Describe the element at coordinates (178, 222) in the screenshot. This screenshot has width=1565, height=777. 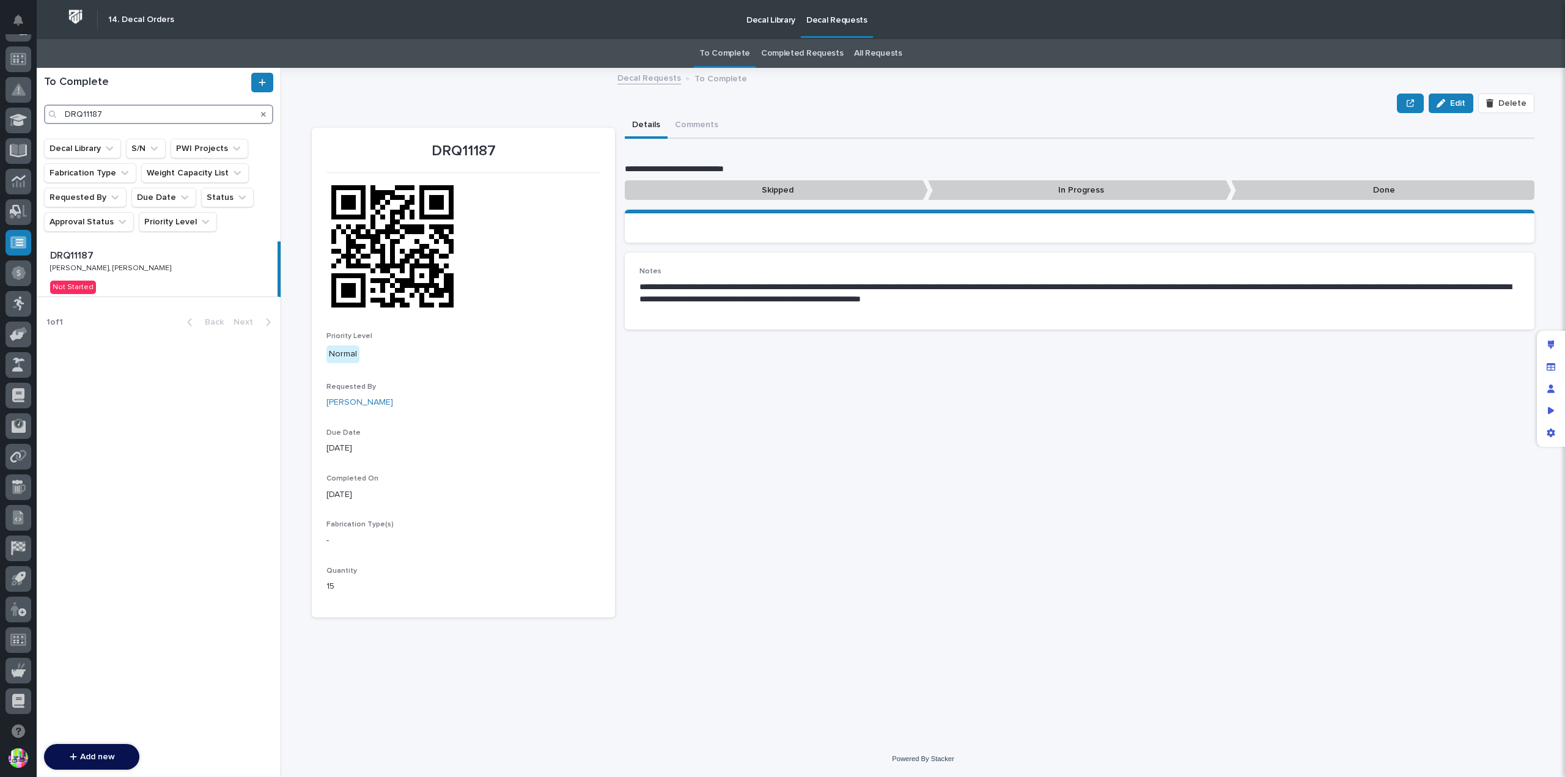
I see `button: Priority Level` at that location.